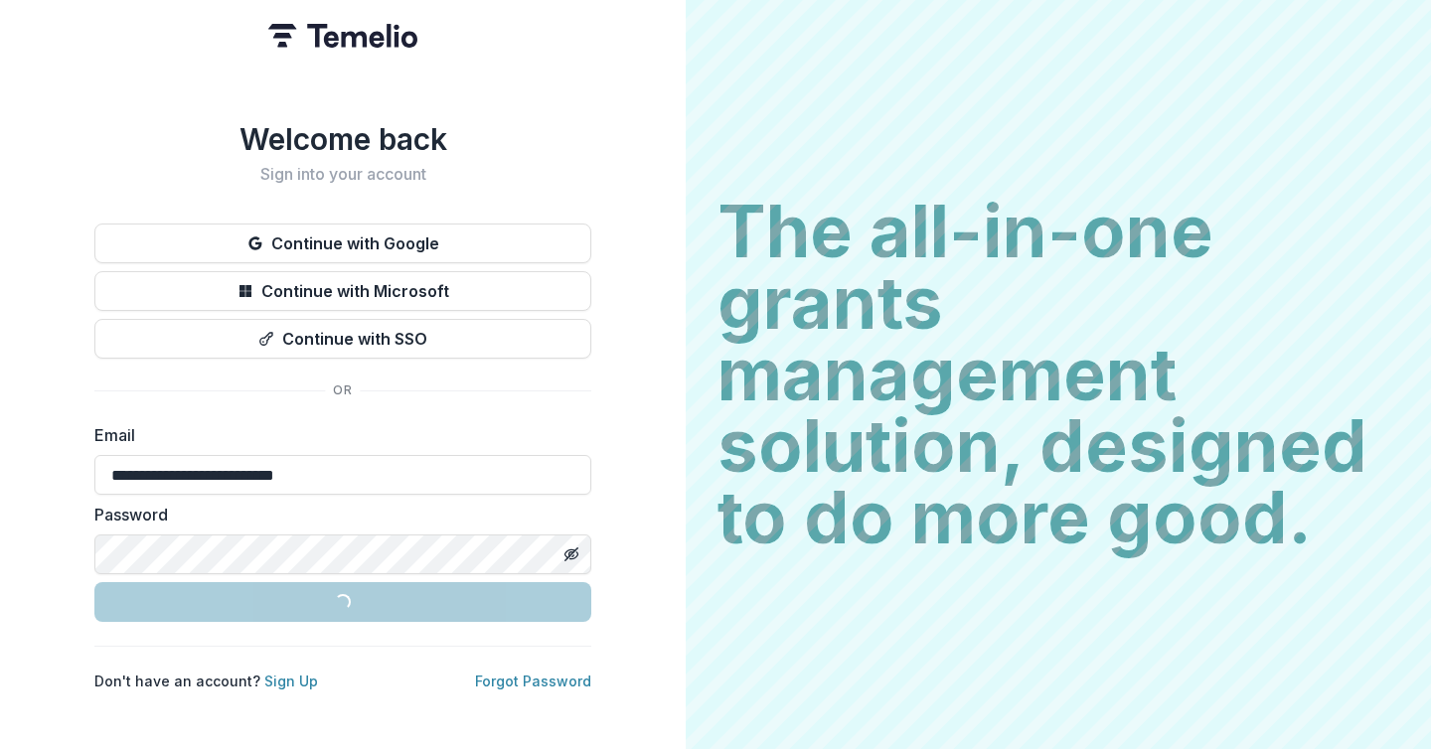 Image resolution: width=1431 pixels, height=749 pixels. Describe the element at coordinates (343, 174) in the screenshot. I see `h2: Sign into your account` at that location.